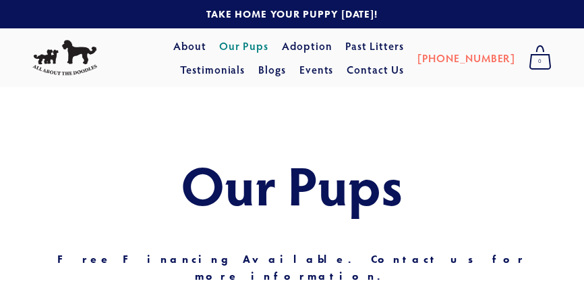 The image size is (584, 298). Describe the element at coordinates (65, 57) in the screenshot. I see `img: All About The Doodles` at that location.